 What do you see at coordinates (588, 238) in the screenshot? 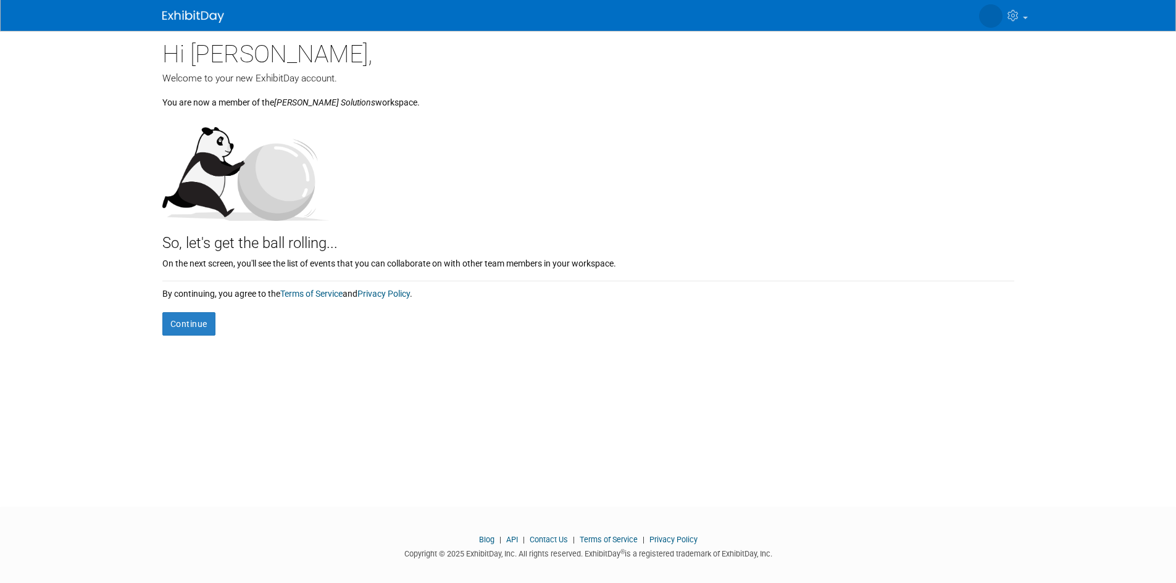
I see `div: So, let's get the ball rolling...` at bounding box center [588, 238].